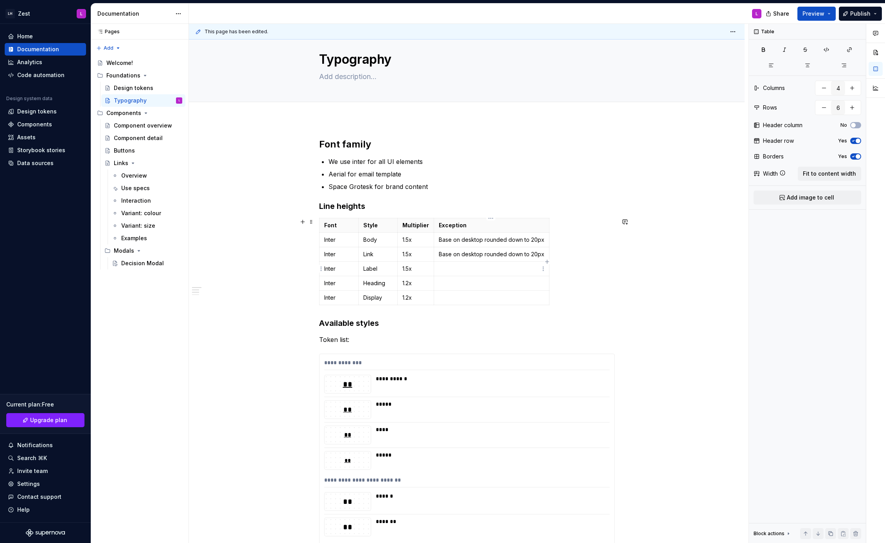 This screenshot has width=885, height=543. I want to click on div: Decision Modal, so click(142, 263).